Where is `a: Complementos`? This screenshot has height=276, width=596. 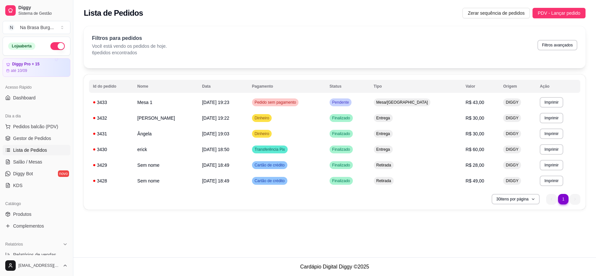 a: Complementos is located at coordinates (36, 226).